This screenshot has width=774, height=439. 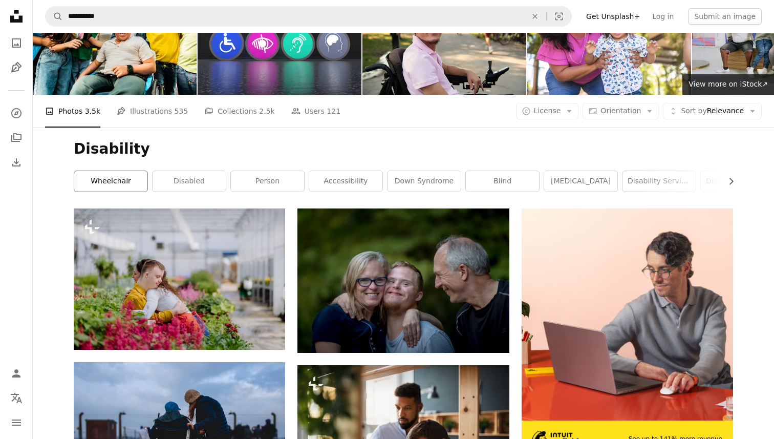 What do you see at coordinates (16, 422) in the screenshot?
I see `button: Menu` at bounding box center [16, 422].